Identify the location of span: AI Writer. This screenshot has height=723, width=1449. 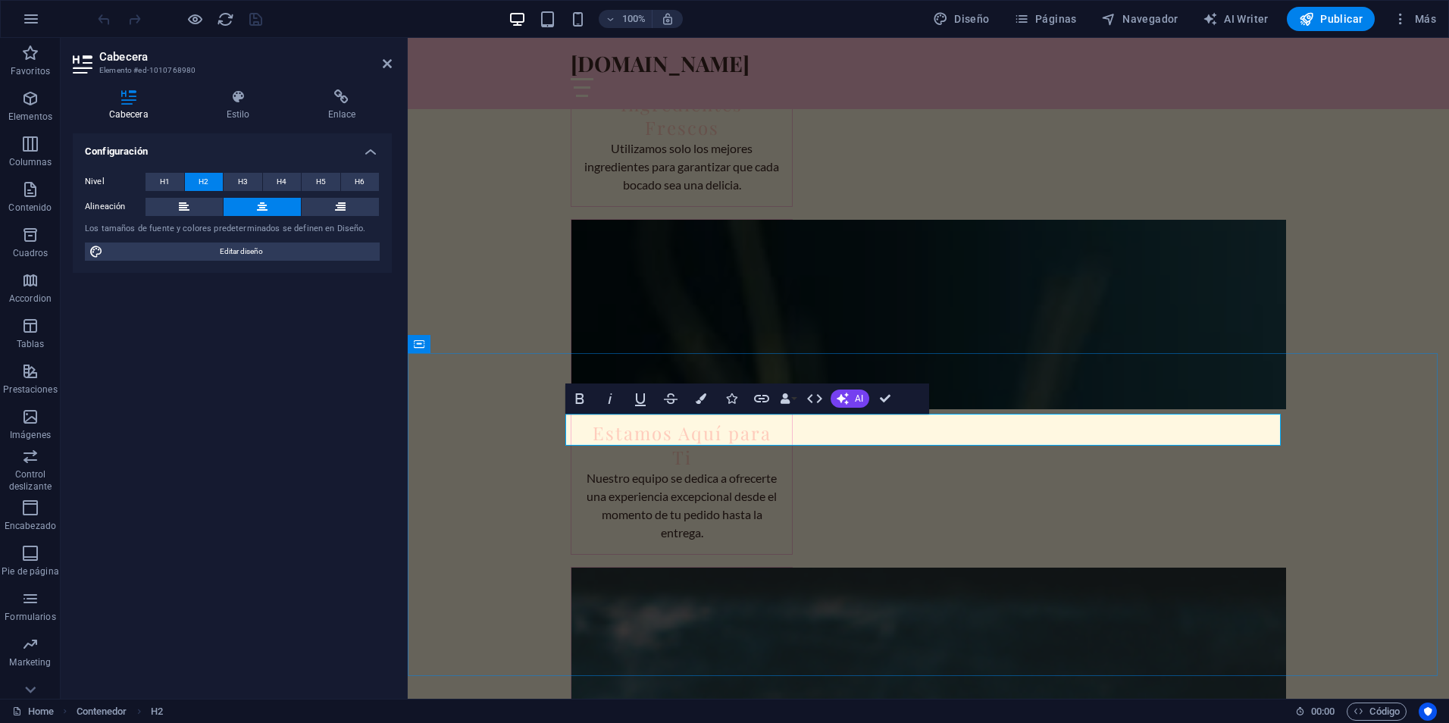
(1235, 19).